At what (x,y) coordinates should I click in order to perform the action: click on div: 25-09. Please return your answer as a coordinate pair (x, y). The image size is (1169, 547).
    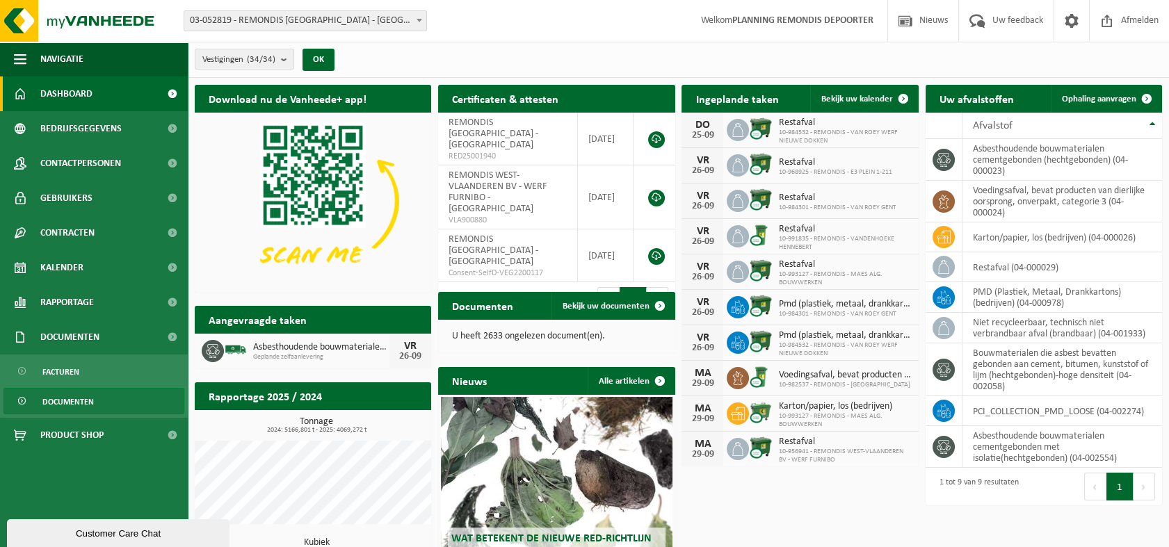
    Looking at the image, I should click on (702, 136).